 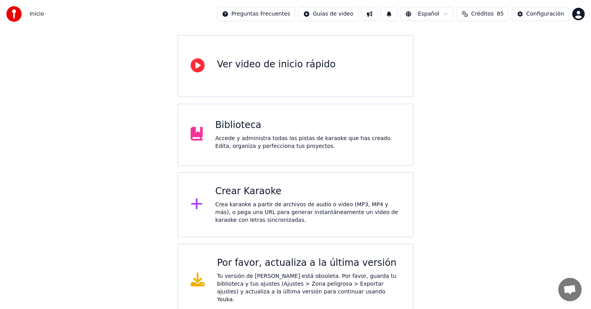 What do you see at coordinates (541, 14) in the screenshot?
I see `button: Configuración` at bounding box center [541, 14].